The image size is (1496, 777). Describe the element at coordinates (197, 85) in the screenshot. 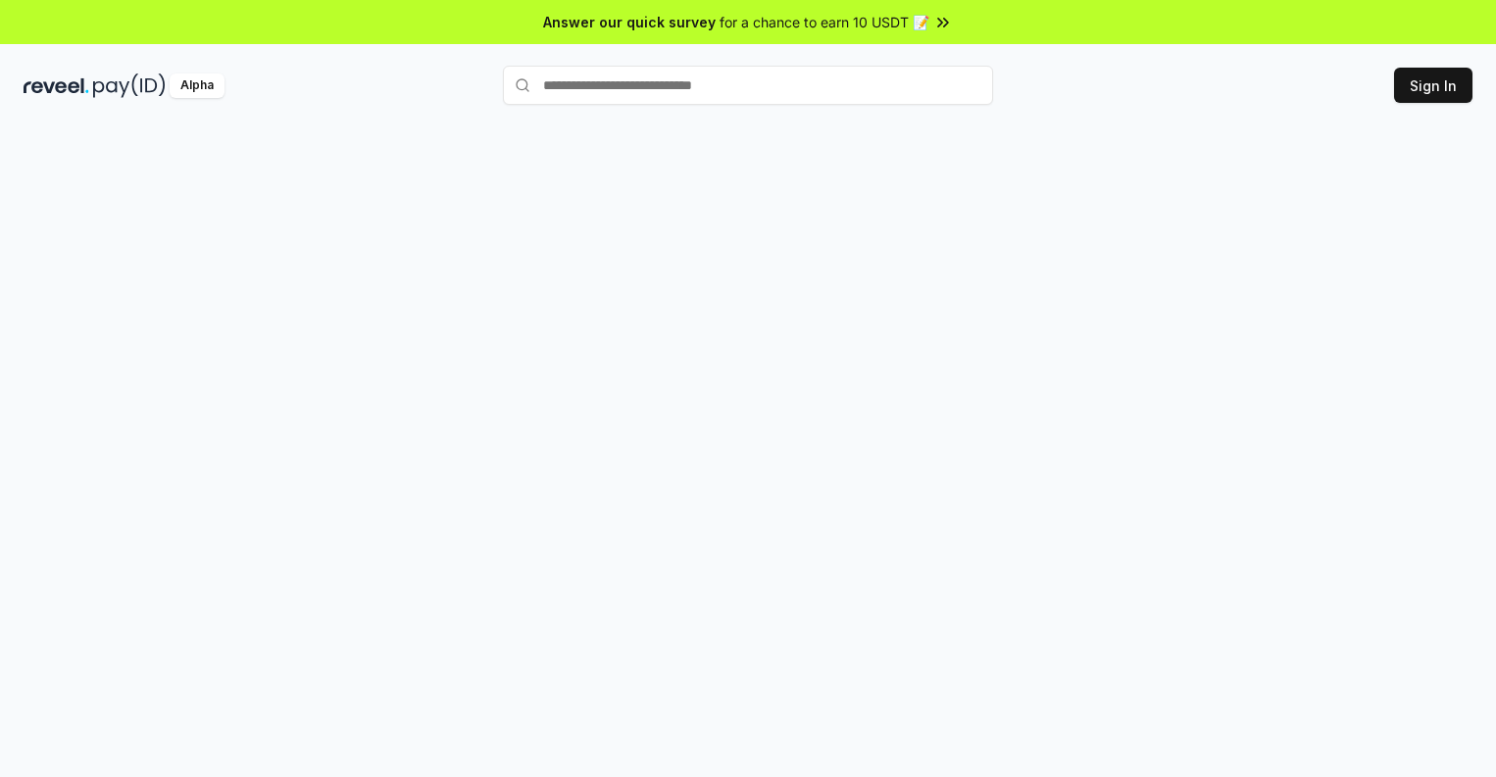

I see `div: Alpha` at that location.